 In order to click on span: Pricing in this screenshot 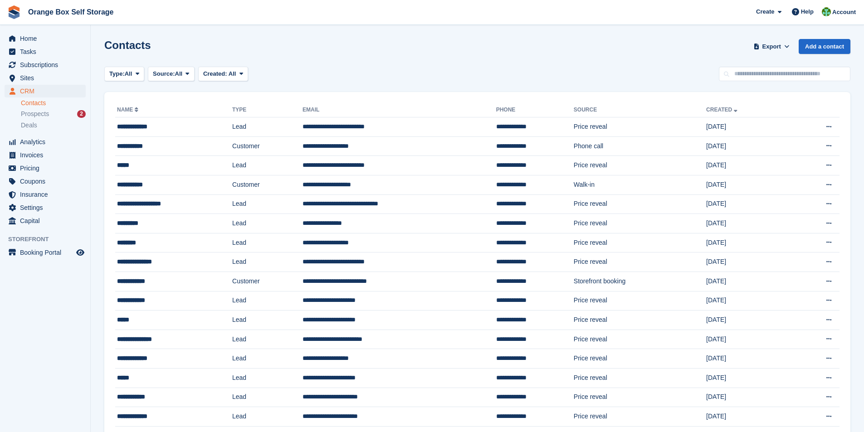, I will do `click(47, 168)`.